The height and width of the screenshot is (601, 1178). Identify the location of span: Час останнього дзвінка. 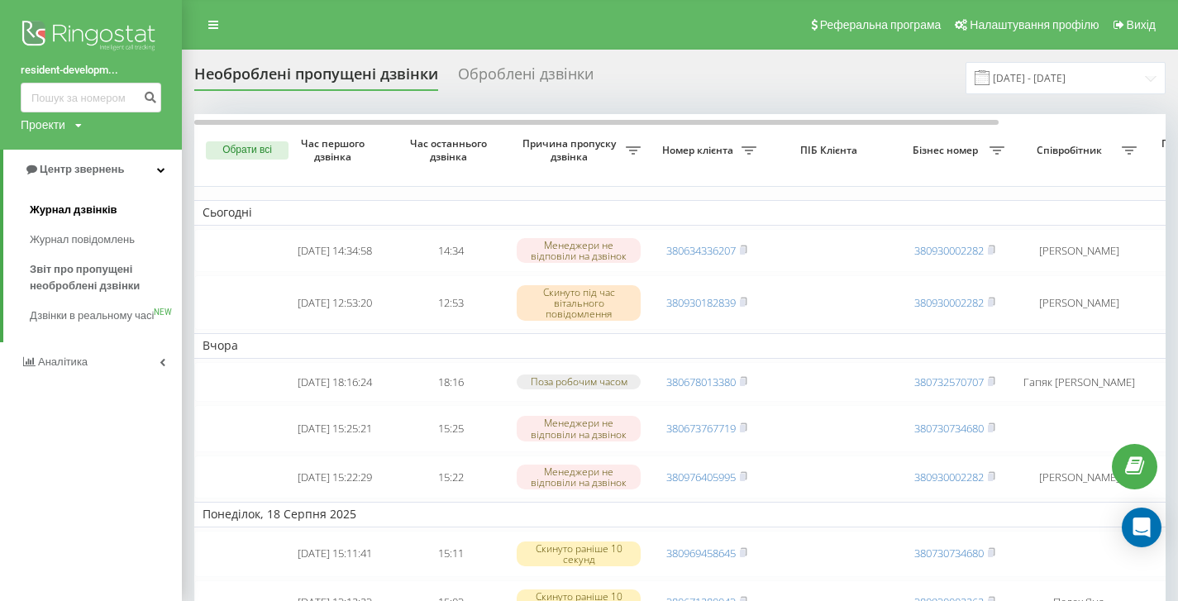
(450, 150).